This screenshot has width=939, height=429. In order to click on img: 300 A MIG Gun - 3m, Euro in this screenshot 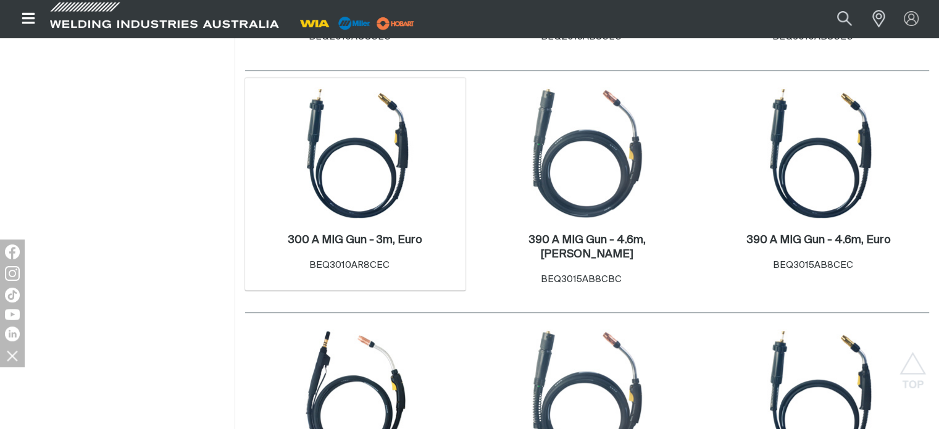, I will do `click(356, 153)`.